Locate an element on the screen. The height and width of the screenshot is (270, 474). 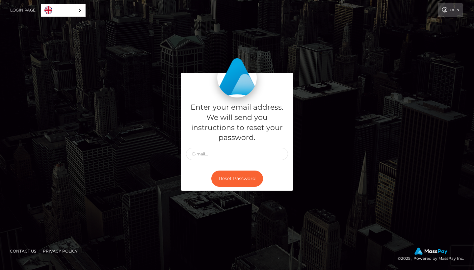
h5: Enter your email address. We will send you instructions to reset your password. is located at coordinates (237, 123).